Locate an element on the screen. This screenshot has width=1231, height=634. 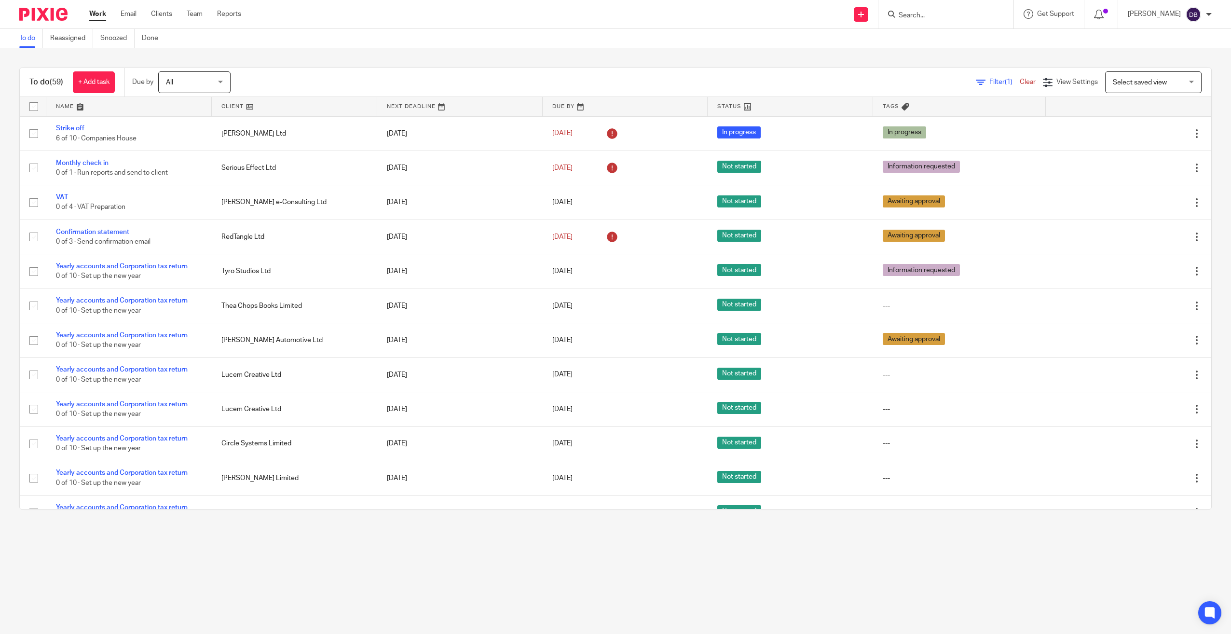
img: svg%3E is located at coordinates (1193, 14).